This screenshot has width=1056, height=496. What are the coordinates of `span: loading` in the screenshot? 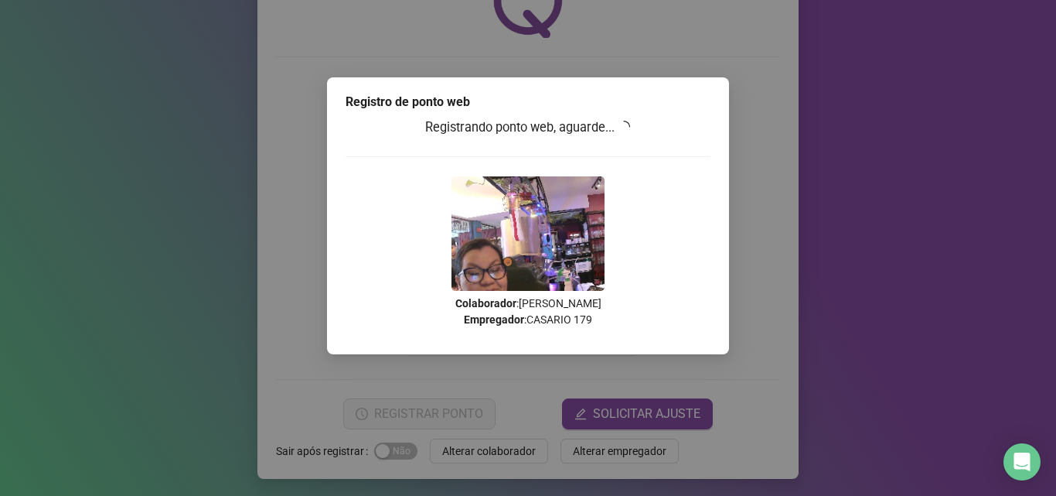 It's located at (624, 127).